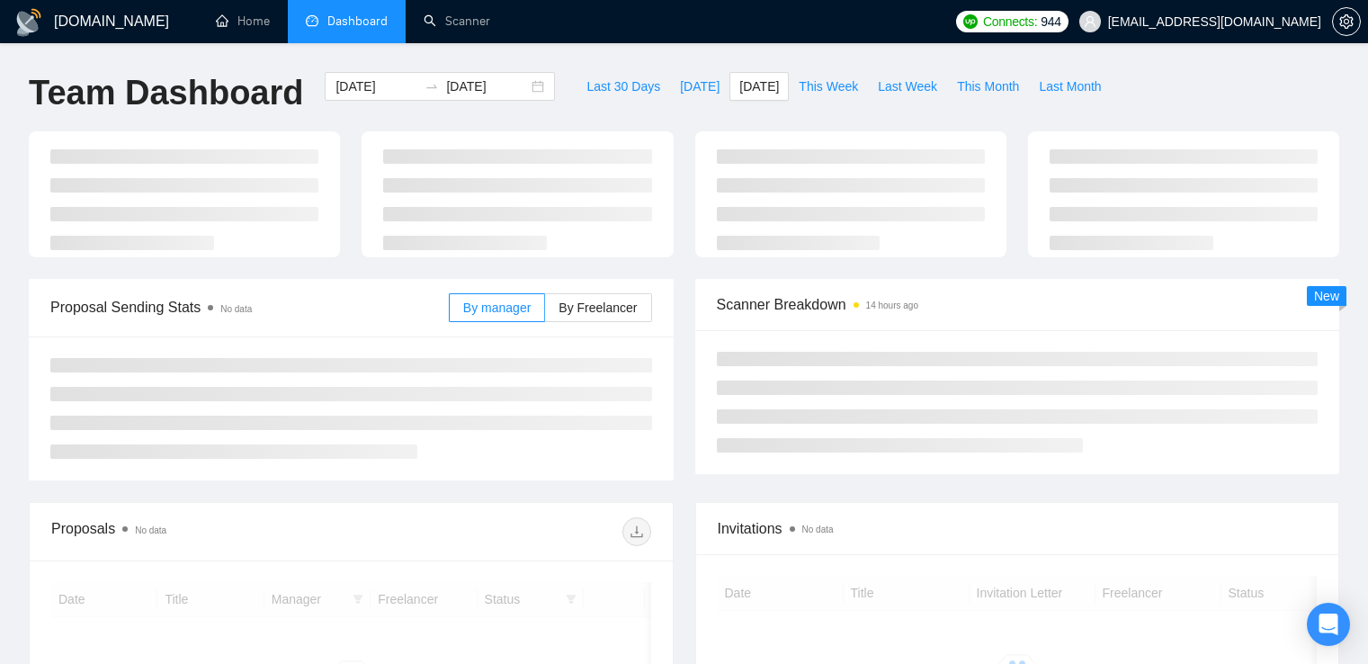 Image resolution: width=1368 pixels, height=664 pixels. What do you see at coordinates (1347, 22) in the screenshot?
I see `span: setting` at bounding box center [1347, 22].